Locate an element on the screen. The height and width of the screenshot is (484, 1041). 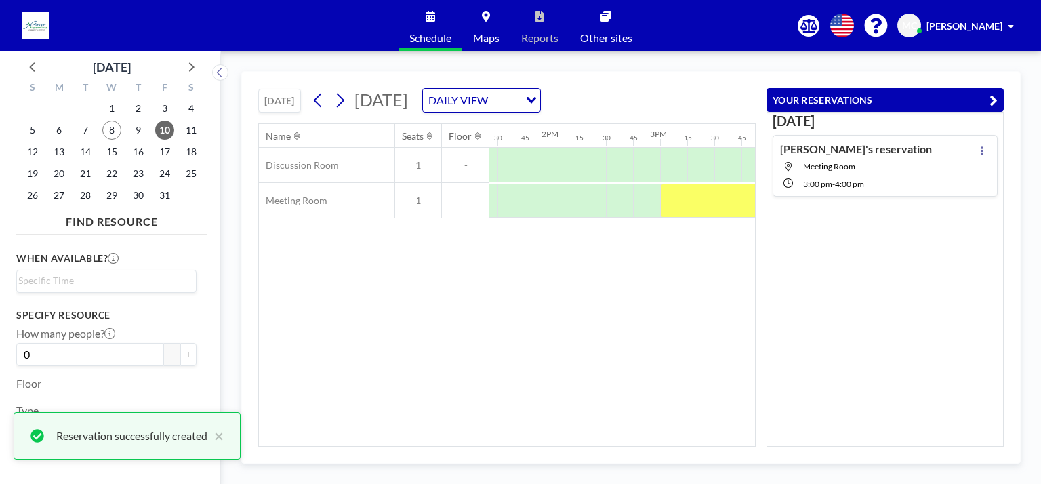
div: W is located at coordinates (112, 89).